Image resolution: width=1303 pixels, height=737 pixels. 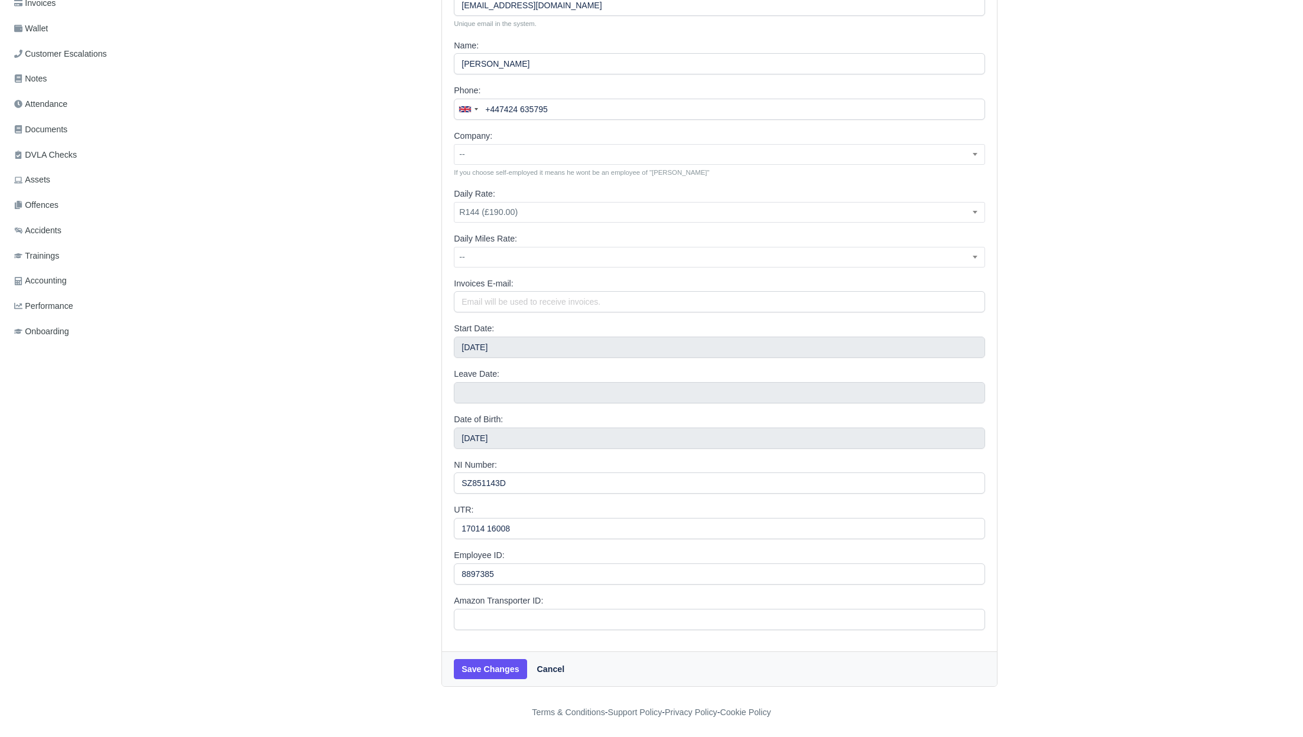 I want to click on span: Assets, so click(x=32, y=180).